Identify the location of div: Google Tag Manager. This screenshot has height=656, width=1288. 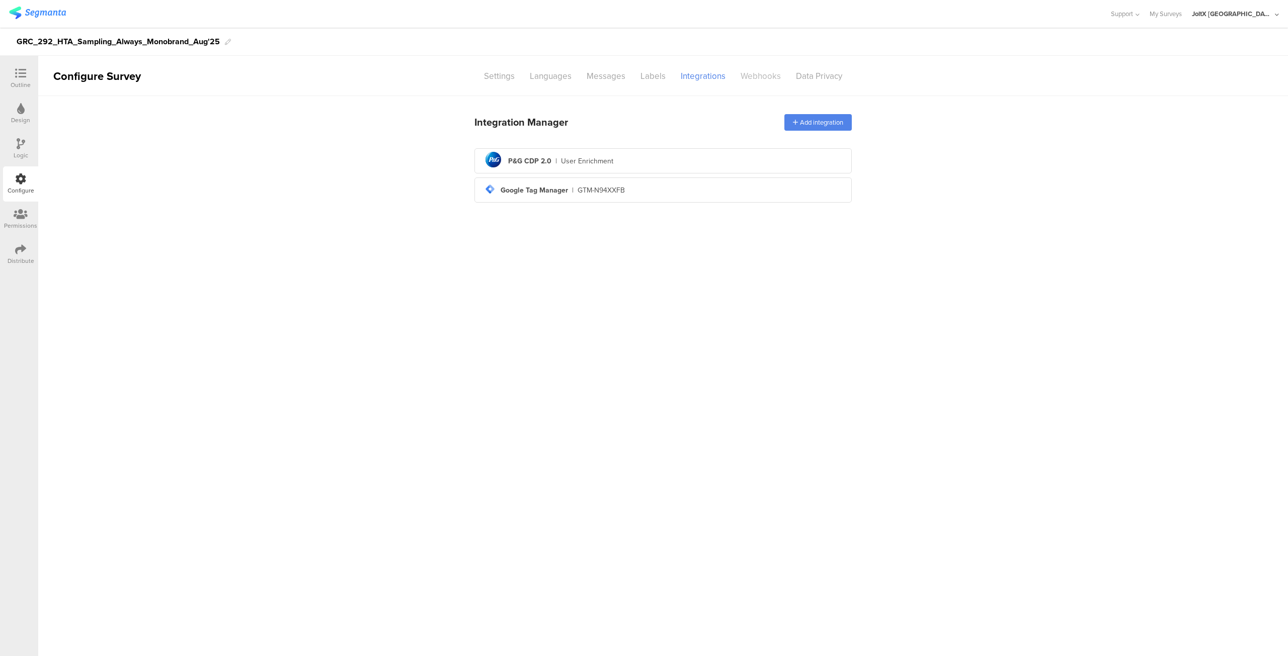
(534, 190).